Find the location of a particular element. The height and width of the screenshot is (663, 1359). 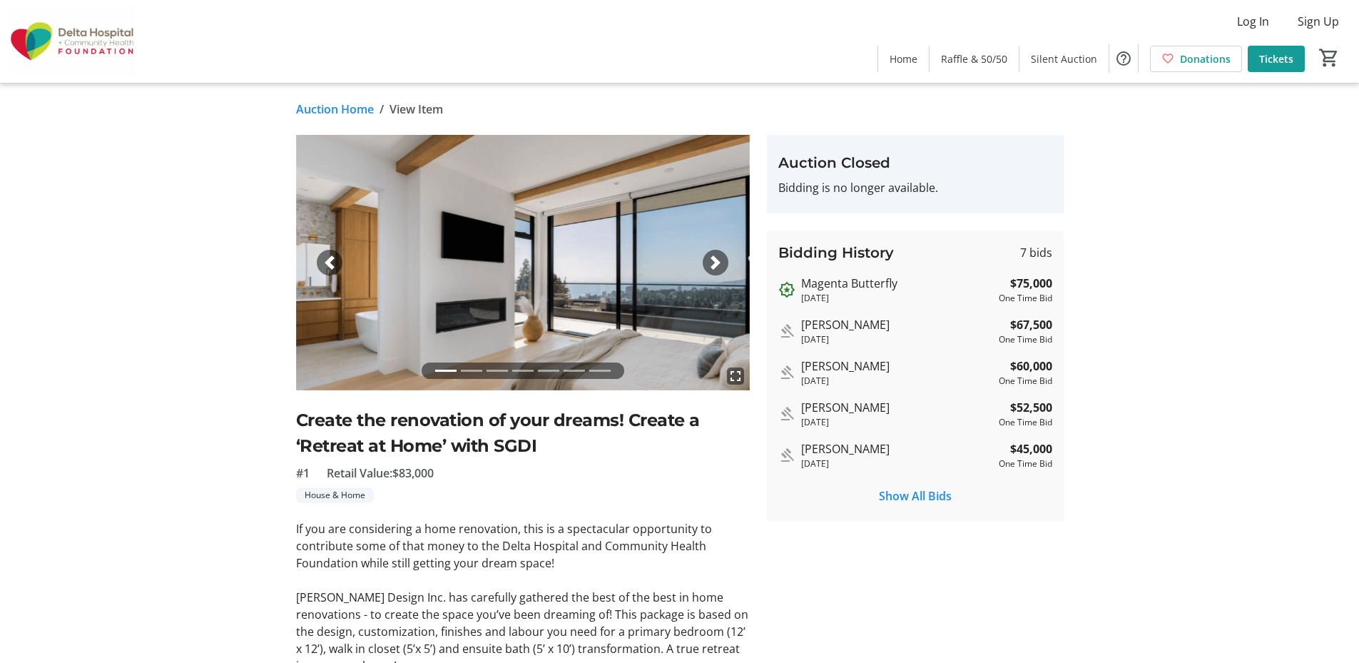

span: Sign Up is located at coordinates (1319, 21).